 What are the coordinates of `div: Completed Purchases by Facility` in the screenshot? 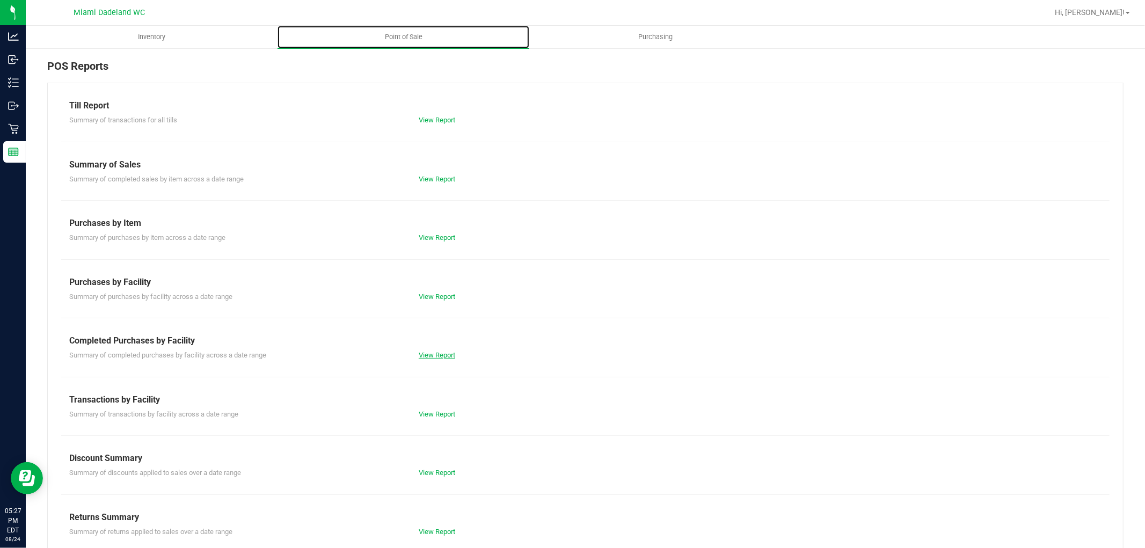 It's located at (585, 341).